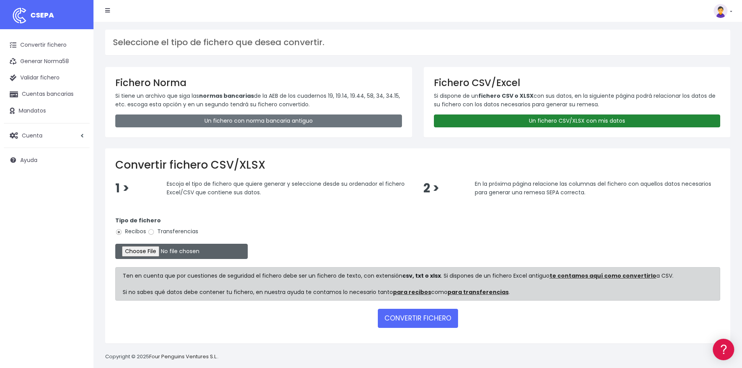 The image size is (742, 368). I want to click on div: Ten en cuenta que por cuestiones de seguridad el fichero debe ser un fichero de texto, con extens..., so click(417, 284).